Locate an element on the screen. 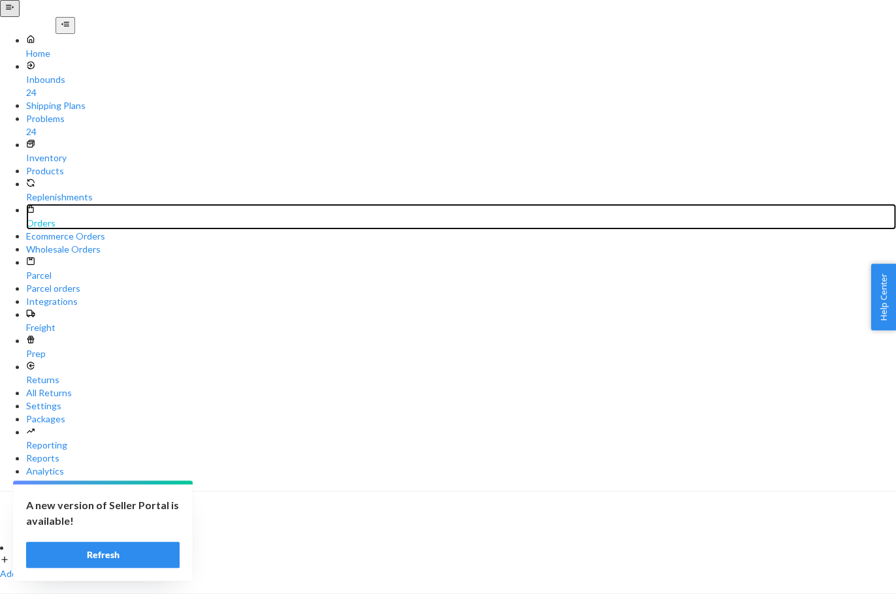 The height and width of the screenshot is (594, 896). a: Reports is located at coordinates (461, 458).